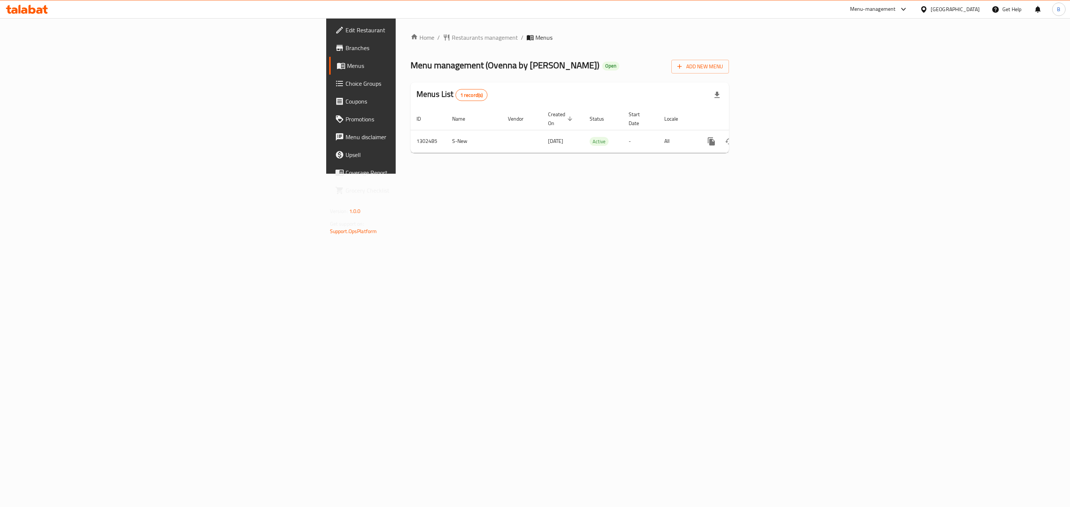 This screenshot has height=507, width=1070. I want to click on div: Menu-management, so click(873, 9).